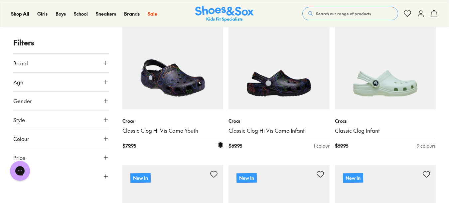 The height and width of the screenshot is (203, 449). I want to click on span: Sale, so click(152, 14).